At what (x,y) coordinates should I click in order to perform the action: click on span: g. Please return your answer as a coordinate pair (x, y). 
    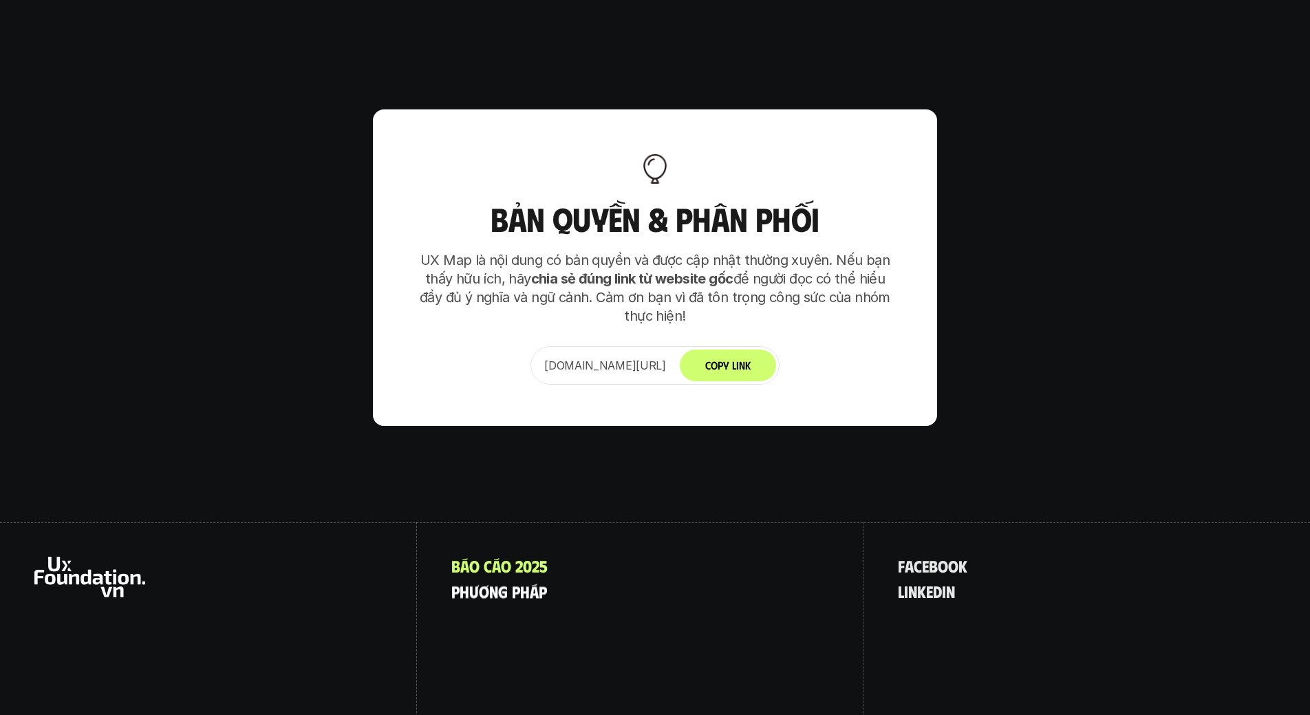
    Looking at the image, I should click on (503, 572).